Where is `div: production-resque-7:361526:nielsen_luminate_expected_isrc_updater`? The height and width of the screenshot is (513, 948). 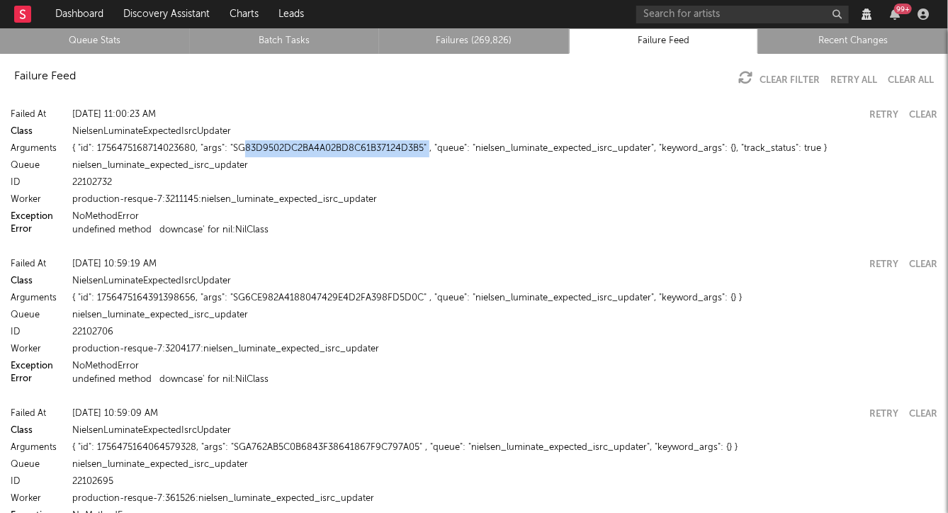 div: production-resque-7:361526:nielsen_luminate_expected_isrc_updater is located at coordinates (505, 499).